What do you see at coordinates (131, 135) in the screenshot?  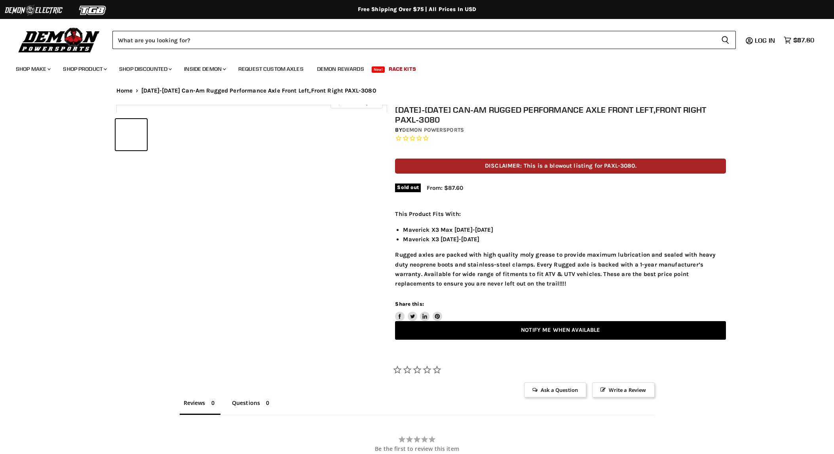 I see `button: 2019-2023 Can-Am Rugged Performance Axle Front Left,Front Right PAXL-3080 thumbnail` at bounding box center [131, 135].